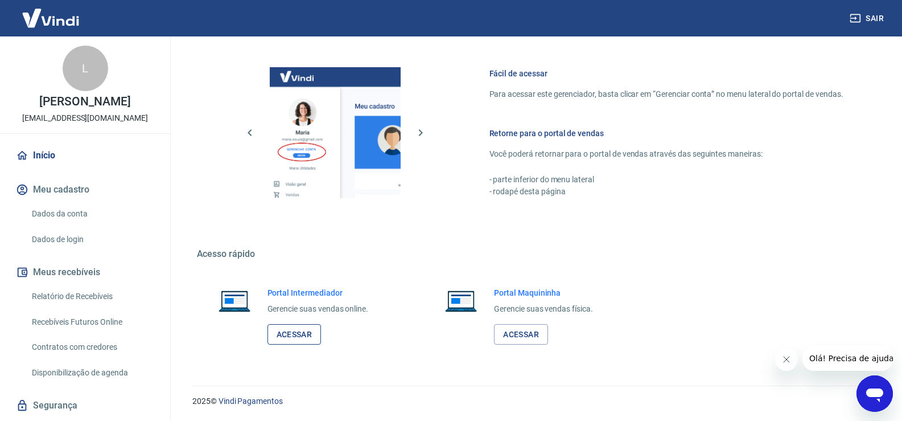 Image resolution: width=902 pixels, height=421 pixels. What do you see at coordinates (85, 68) in the screenshot?
I see `div: L` at bounding box center [85, 68].